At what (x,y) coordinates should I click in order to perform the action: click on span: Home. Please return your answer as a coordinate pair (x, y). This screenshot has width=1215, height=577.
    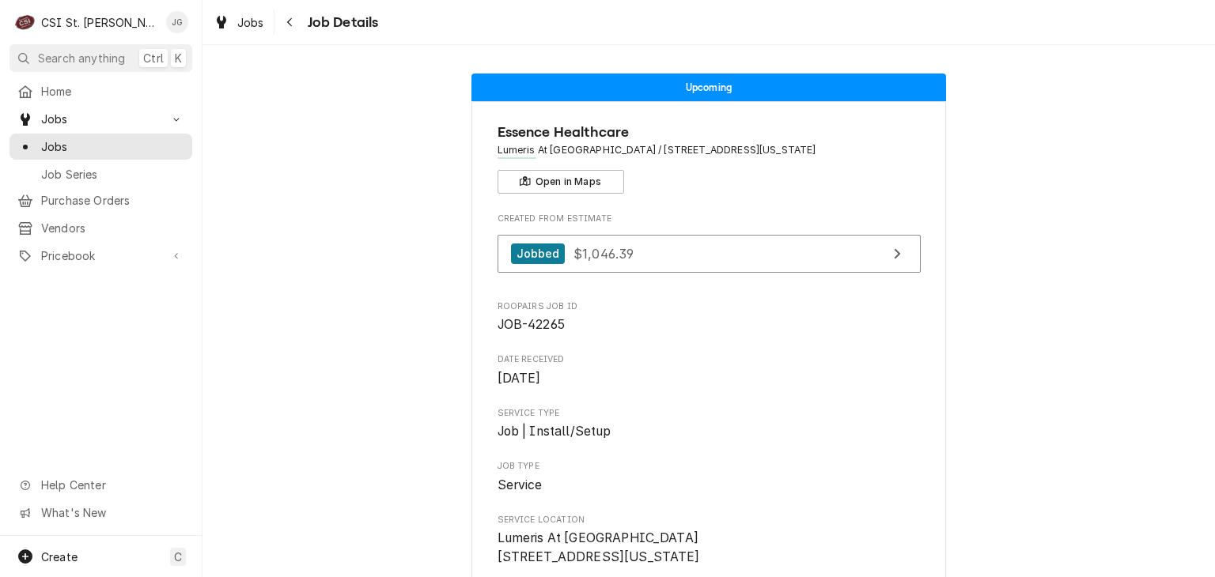
    Looking at the image, I should click on (112, 91).